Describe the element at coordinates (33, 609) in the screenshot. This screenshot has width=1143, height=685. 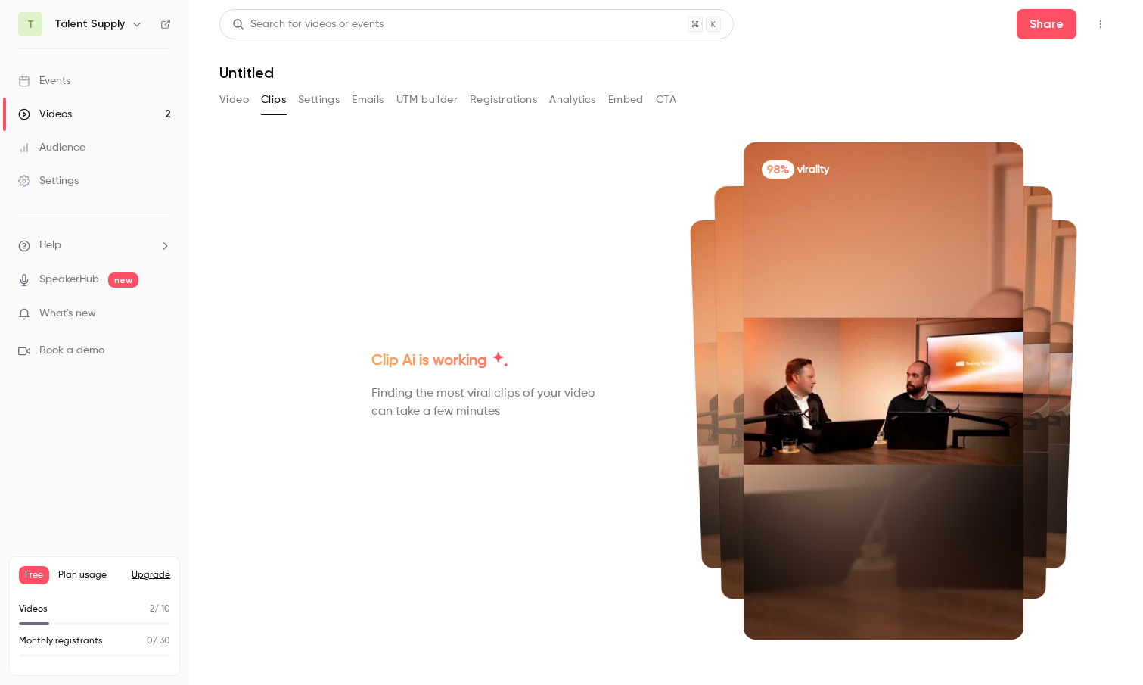
I see `p: Videos` at that location.